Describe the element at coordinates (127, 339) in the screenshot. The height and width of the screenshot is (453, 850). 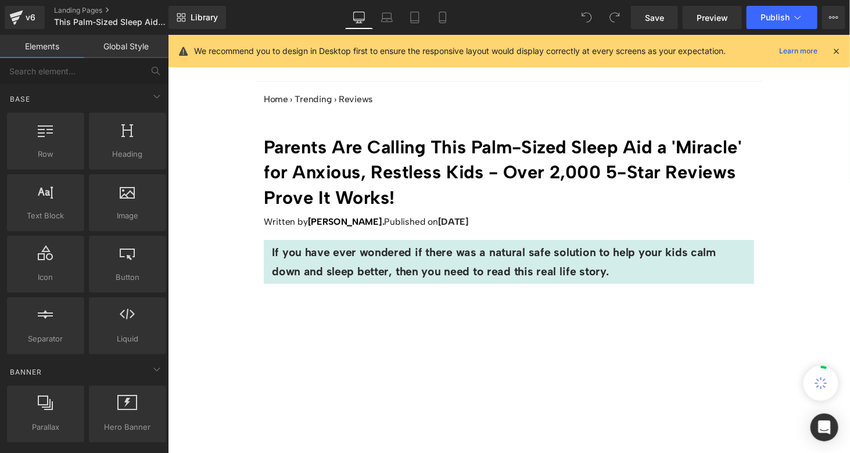
I see `span: Liquid` at that location.